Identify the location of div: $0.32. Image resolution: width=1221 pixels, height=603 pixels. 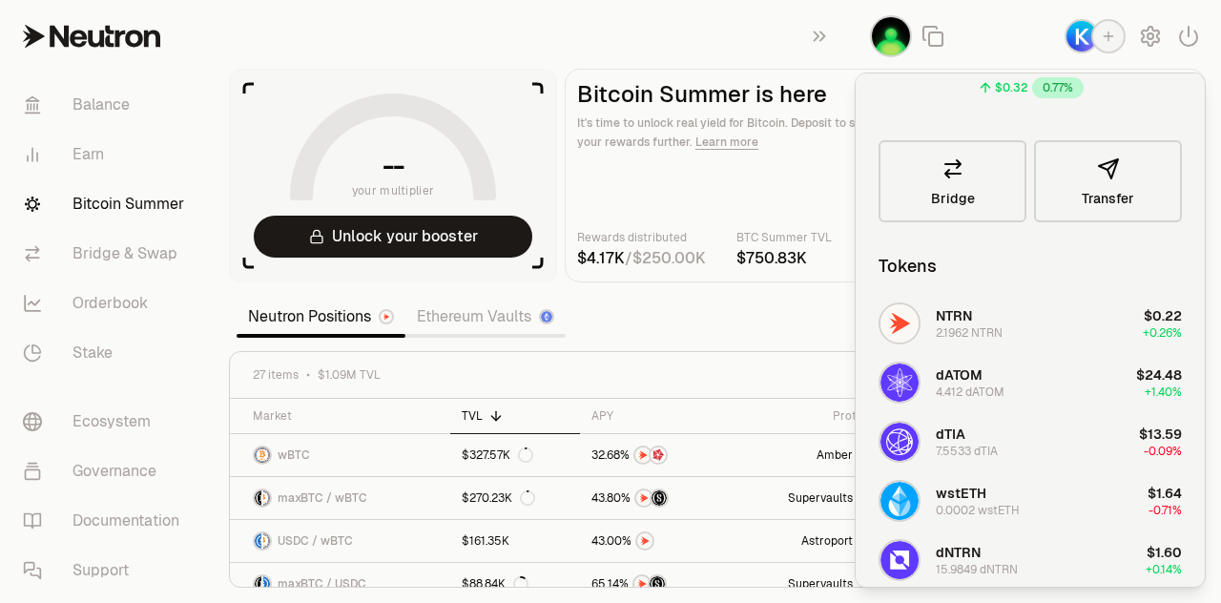
(1011, 88).